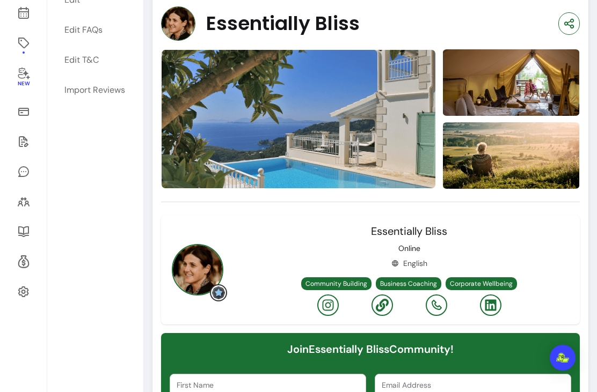  I want to click on h6: Join Essentially Bliss Community!, so click(370, 349).